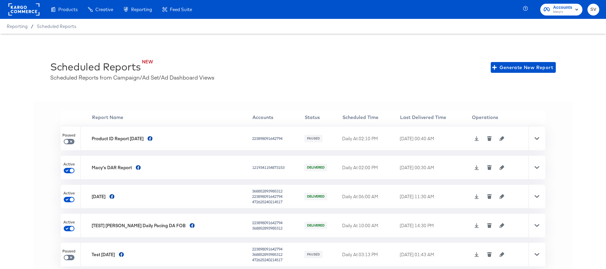  Describe the element at coordinates (278, 117) in the screenshot. I see `th: Accounts` at that location.